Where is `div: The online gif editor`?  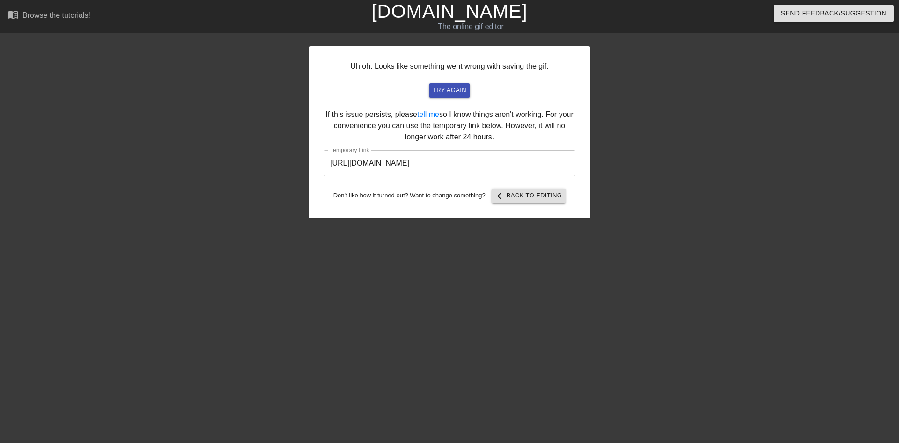
div: The online gif editor is located at coordinates (471, 27).